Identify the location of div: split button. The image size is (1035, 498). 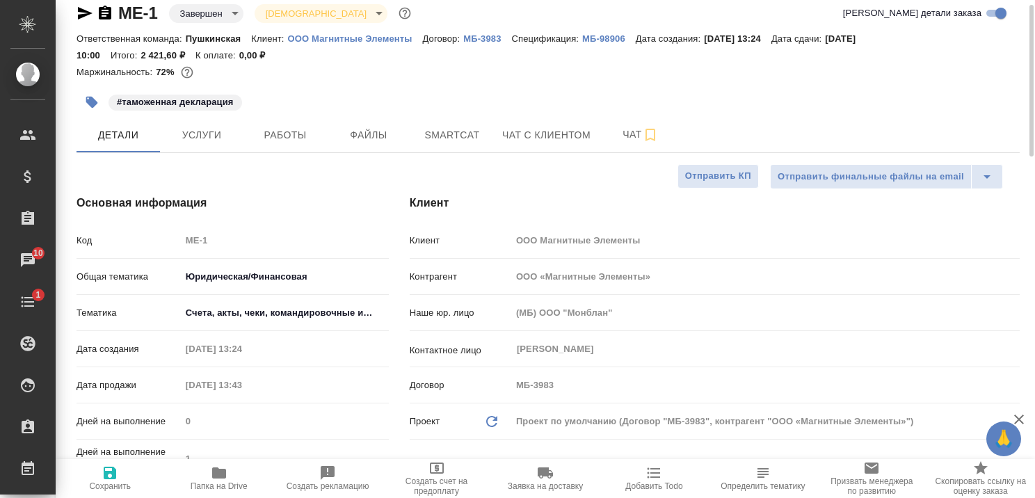
(886, 177).